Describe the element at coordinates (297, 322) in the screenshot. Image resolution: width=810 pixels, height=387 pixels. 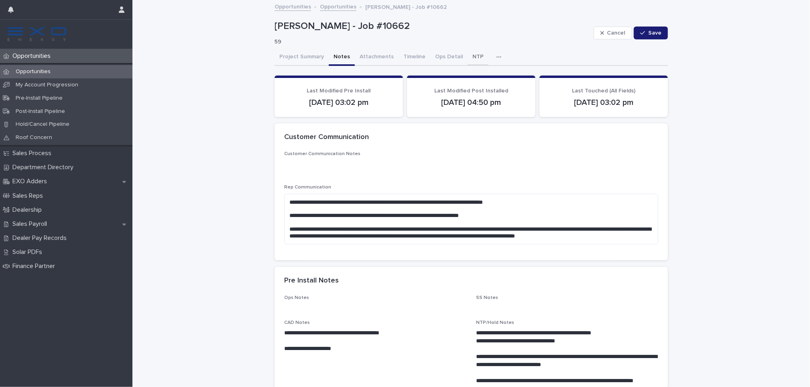
I see `span: CAD Notes` at that location.